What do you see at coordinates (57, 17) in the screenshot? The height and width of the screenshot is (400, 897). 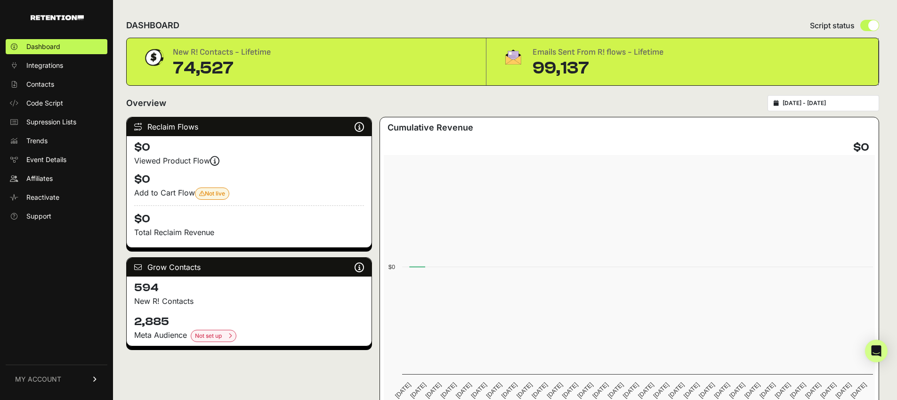 I see `img: Retention.com` at bounding box center [57, 17].